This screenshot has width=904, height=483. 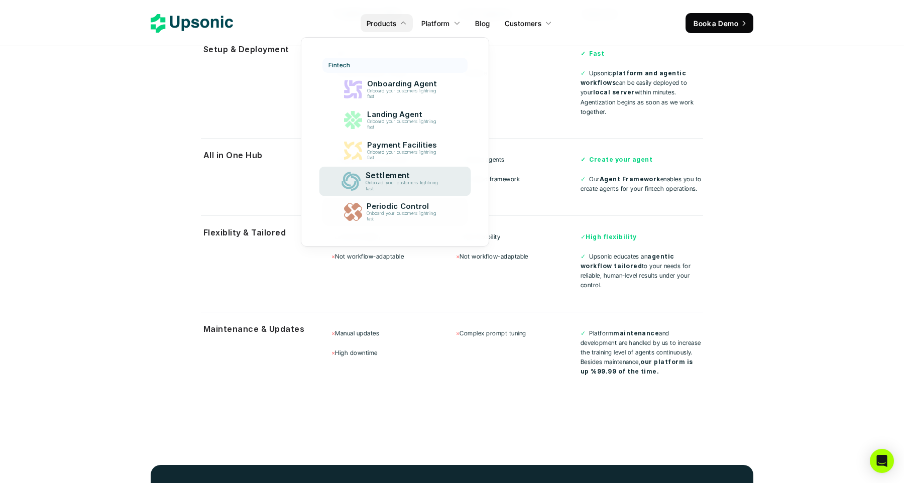 What do you see at coordinates (483, 23) in the screenshot?
I see `p: Blog` at bounding box center [483, 23].